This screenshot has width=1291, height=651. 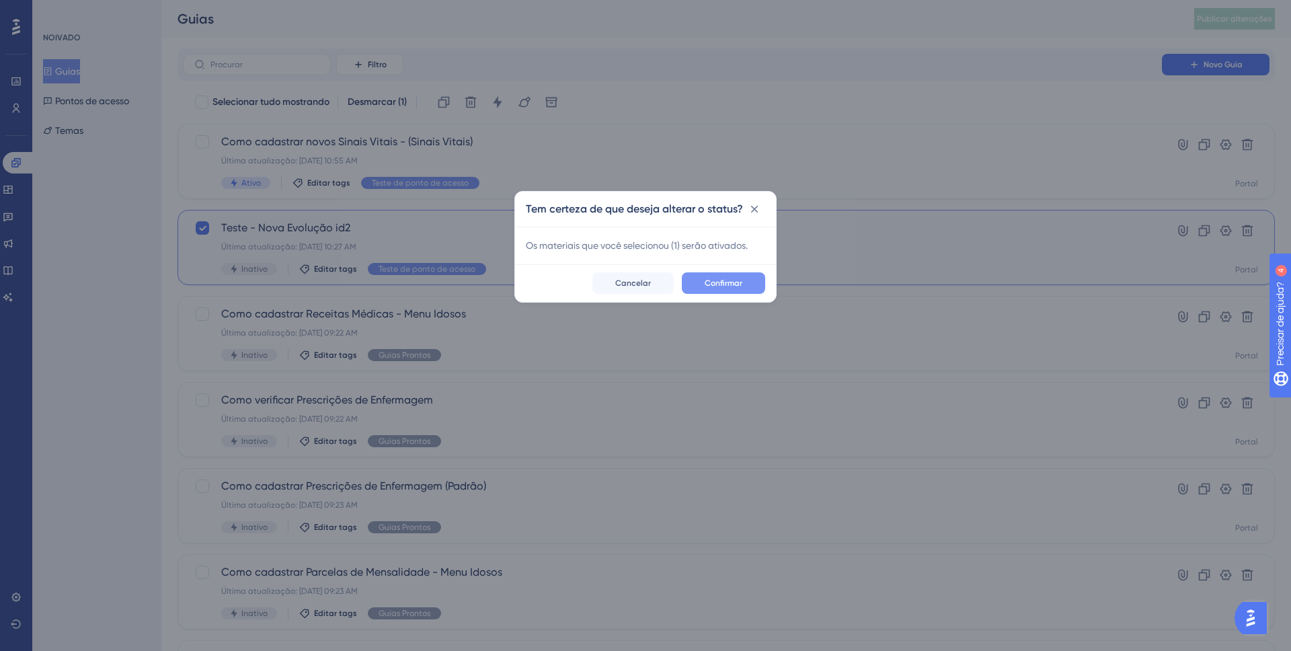 I want to click on font: Cancelar, so click(x=633, y=283).